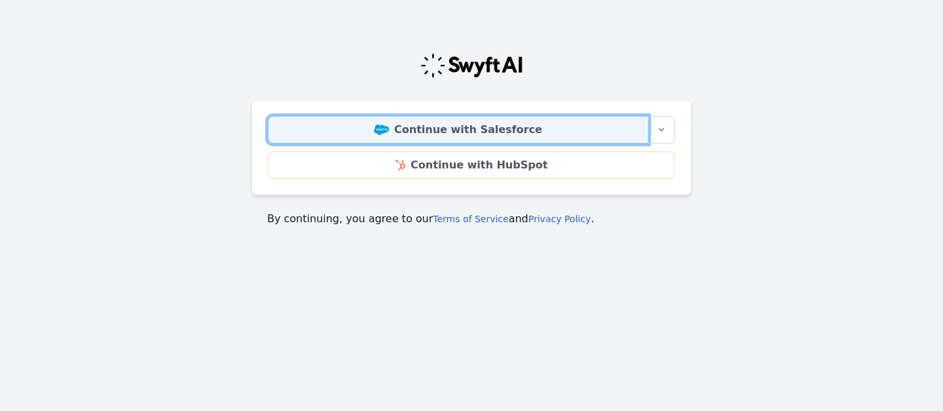  I want to click on a: Continue with HubSpot, so click(472, 165).